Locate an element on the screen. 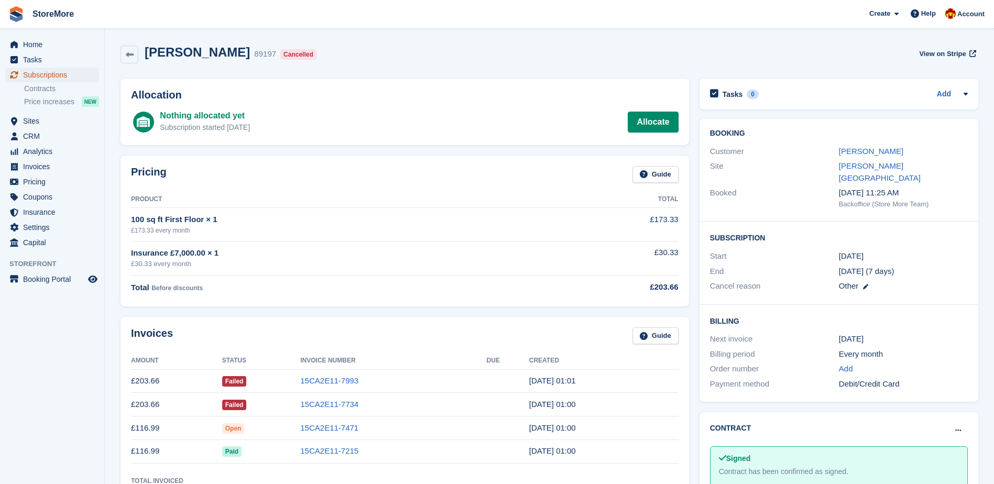 Image resolution: width=994 pixels, height=484 pixels. a: Contracts is located at coordinates (61, 89).